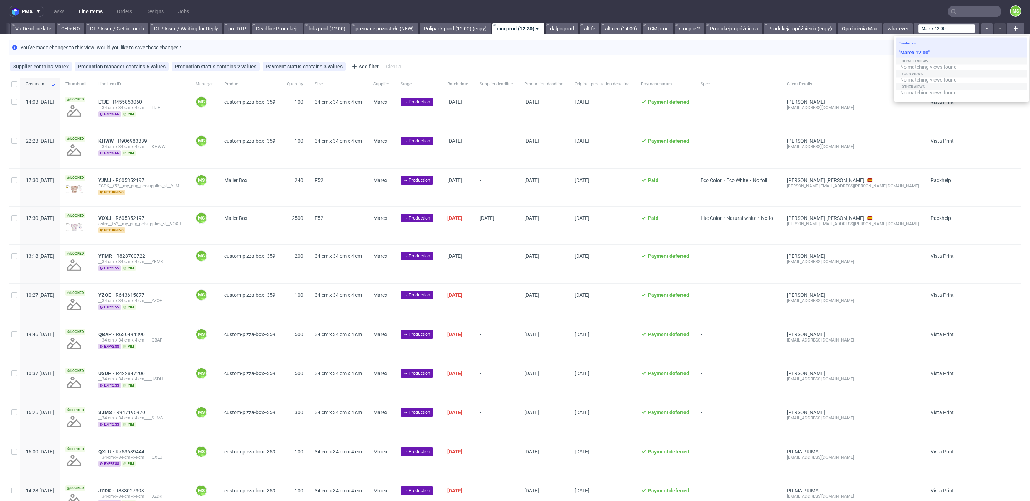  I want to click on a: DTP Issue / Waiting for Reply, so click(186, 29).